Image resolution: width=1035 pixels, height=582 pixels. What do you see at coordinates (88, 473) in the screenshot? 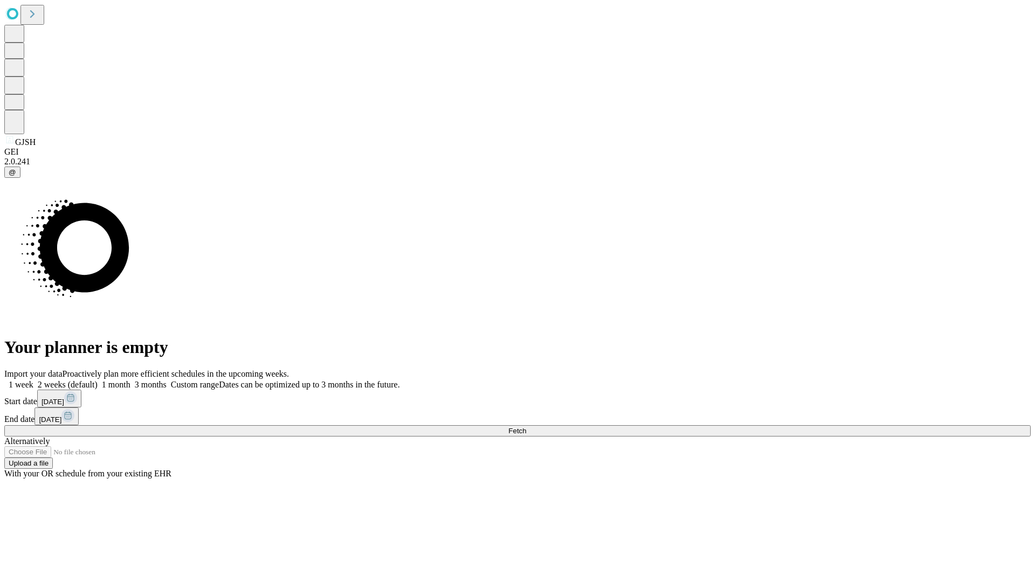
I see `span: With your OR schedule from your existing EHR` at bounding box center [88, 473].